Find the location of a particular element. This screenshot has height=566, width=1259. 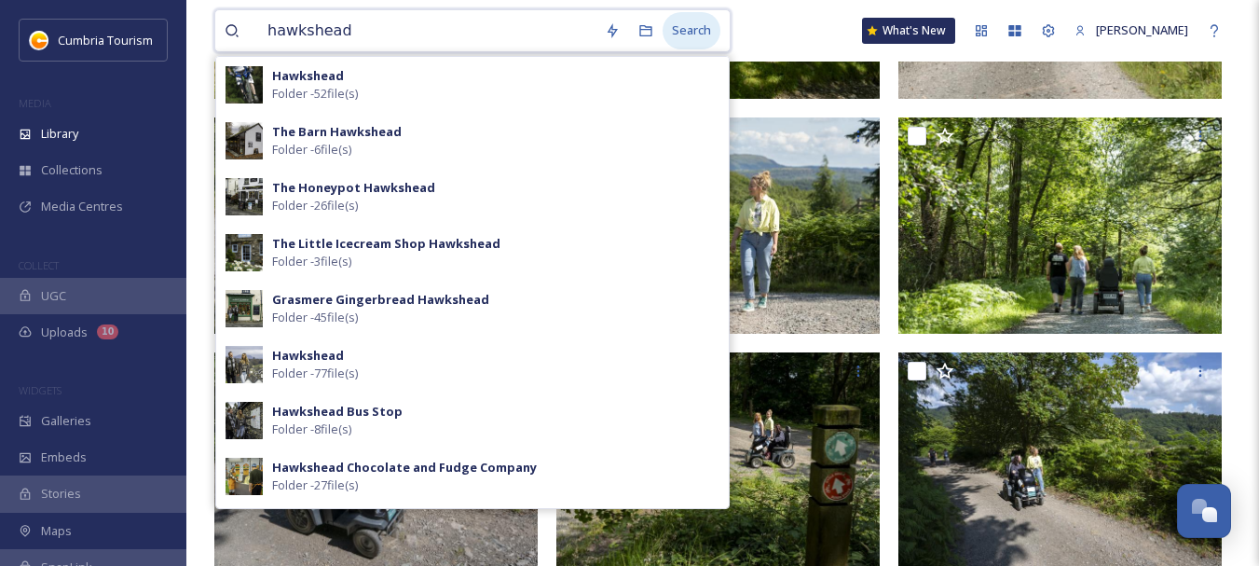

img: CUMBRIATOURISM_240717_PaulMitchell_Grizedale_-98.jpg is located at coordinates (375, 225).